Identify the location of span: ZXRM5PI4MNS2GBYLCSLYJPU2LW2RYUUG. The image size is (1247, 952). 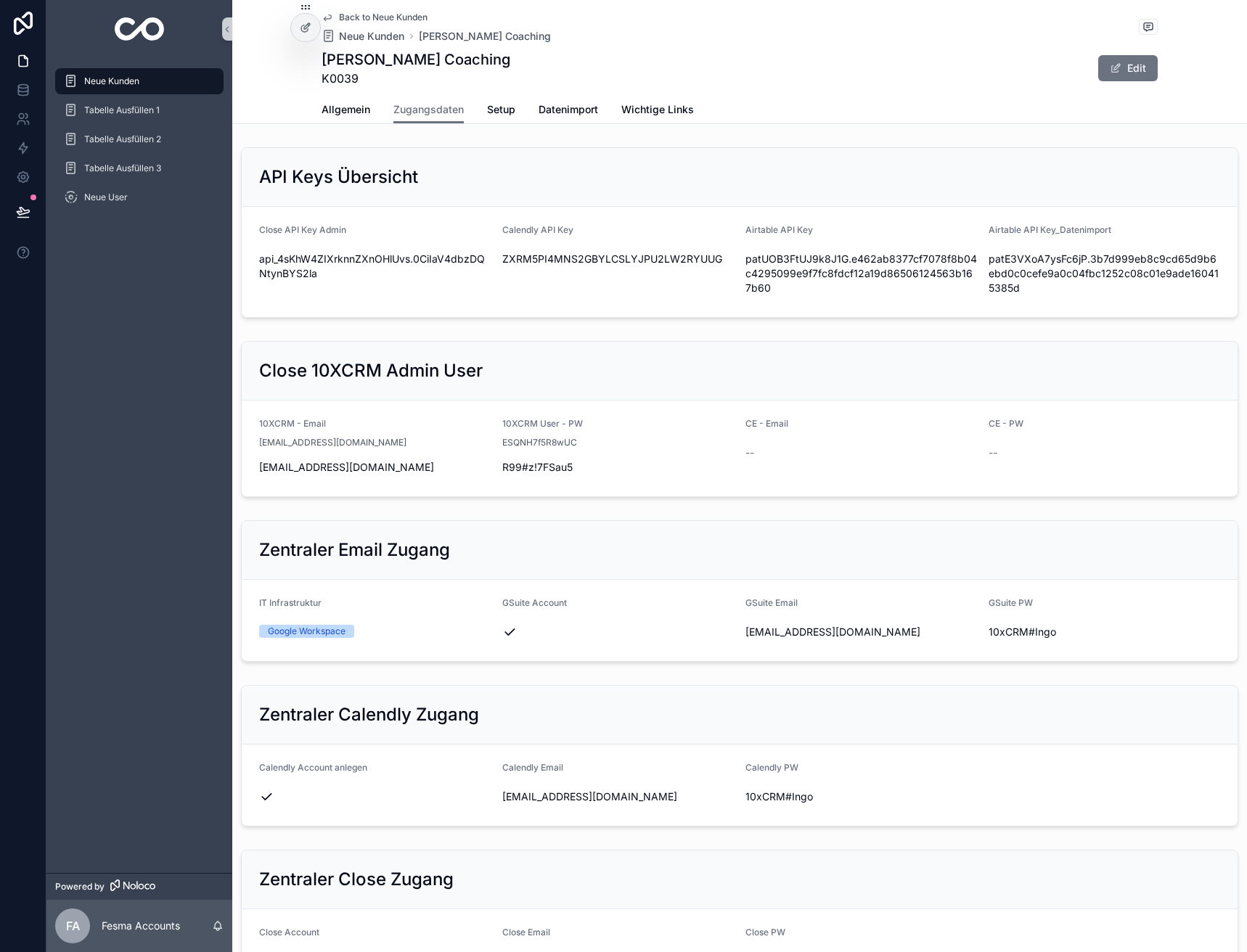
(618, 259).